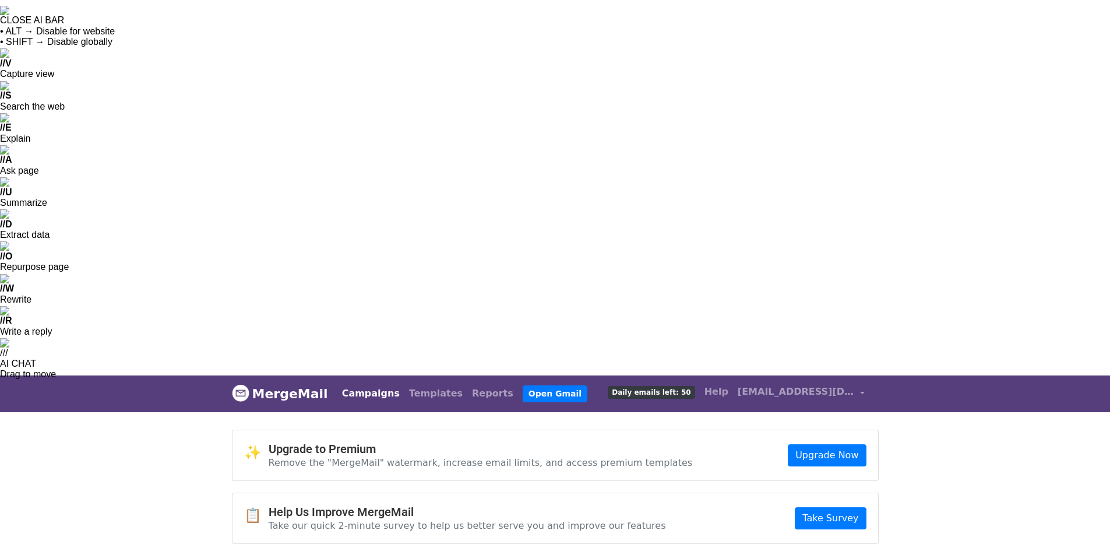 The image size is (1110, 551). Describe the element at coordinates (555, 393) in the screenshot. I see `a: Open Gmail` at that location.